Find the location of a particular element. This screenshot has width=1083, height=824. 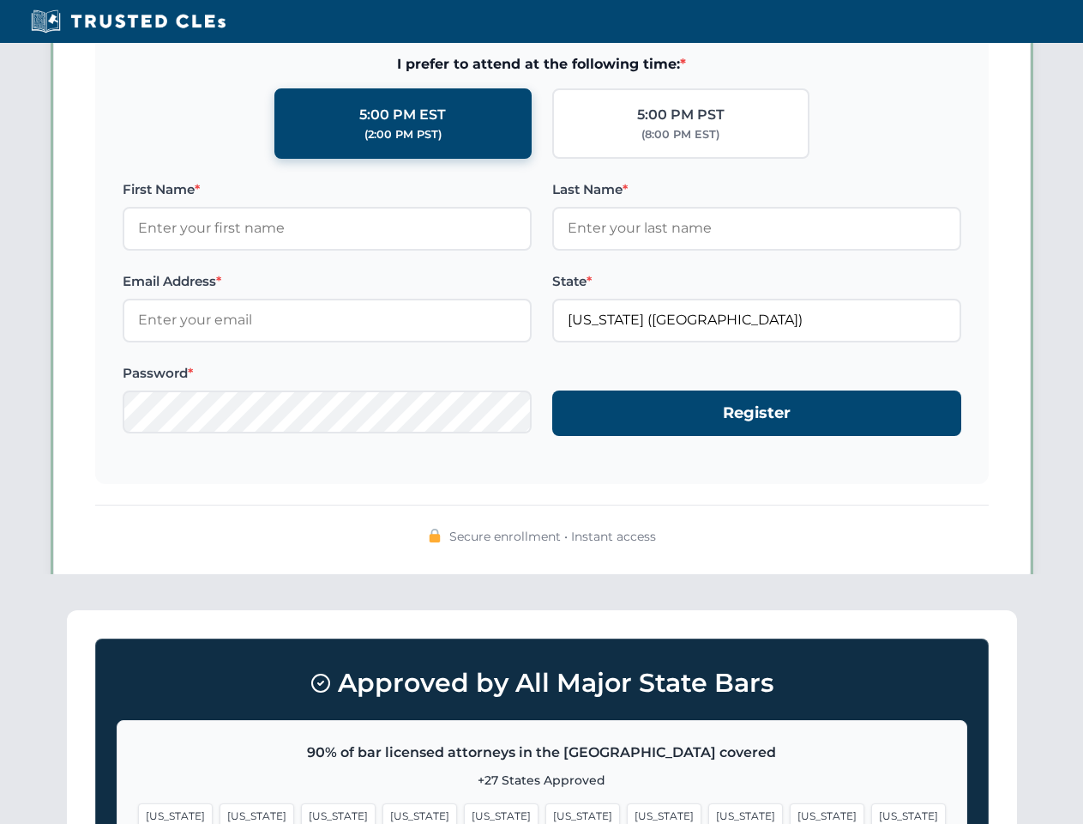

div: 5:00 PM EST is located at coordinates (402, 115).